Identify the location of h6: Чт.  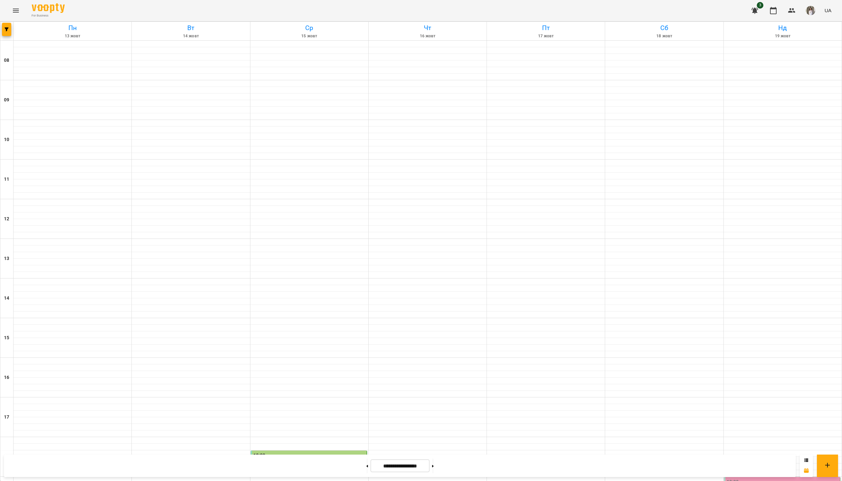
(427, 28).